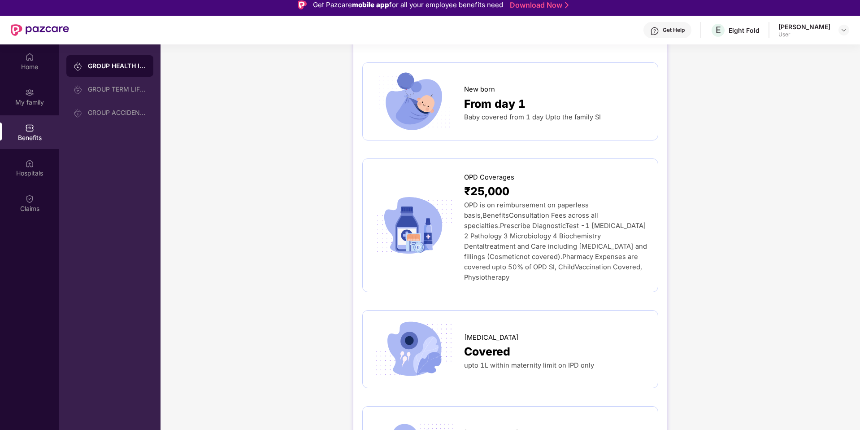 This screenshot has width=860, height=430. Describe the element at coordinates (532, 117) in the screenshot. I see `span: Baby covered from 1 day Upto the family SI` at that location.